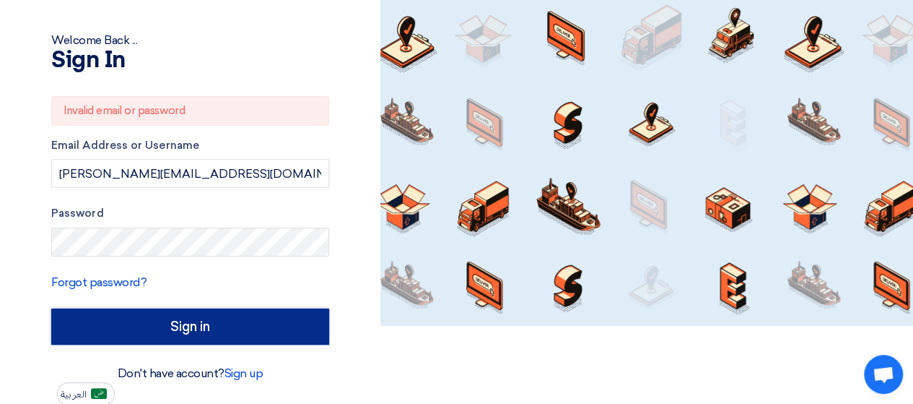 Image resolution: width=913 pixels, height=404 pixels. I want to click on label: Password, so click(190, 213).